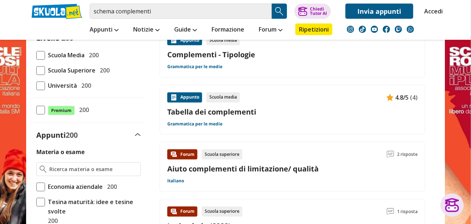  Describe the element at coordinates (60, 152) in the screenshot. I see `label: Materia o esame` at that location.